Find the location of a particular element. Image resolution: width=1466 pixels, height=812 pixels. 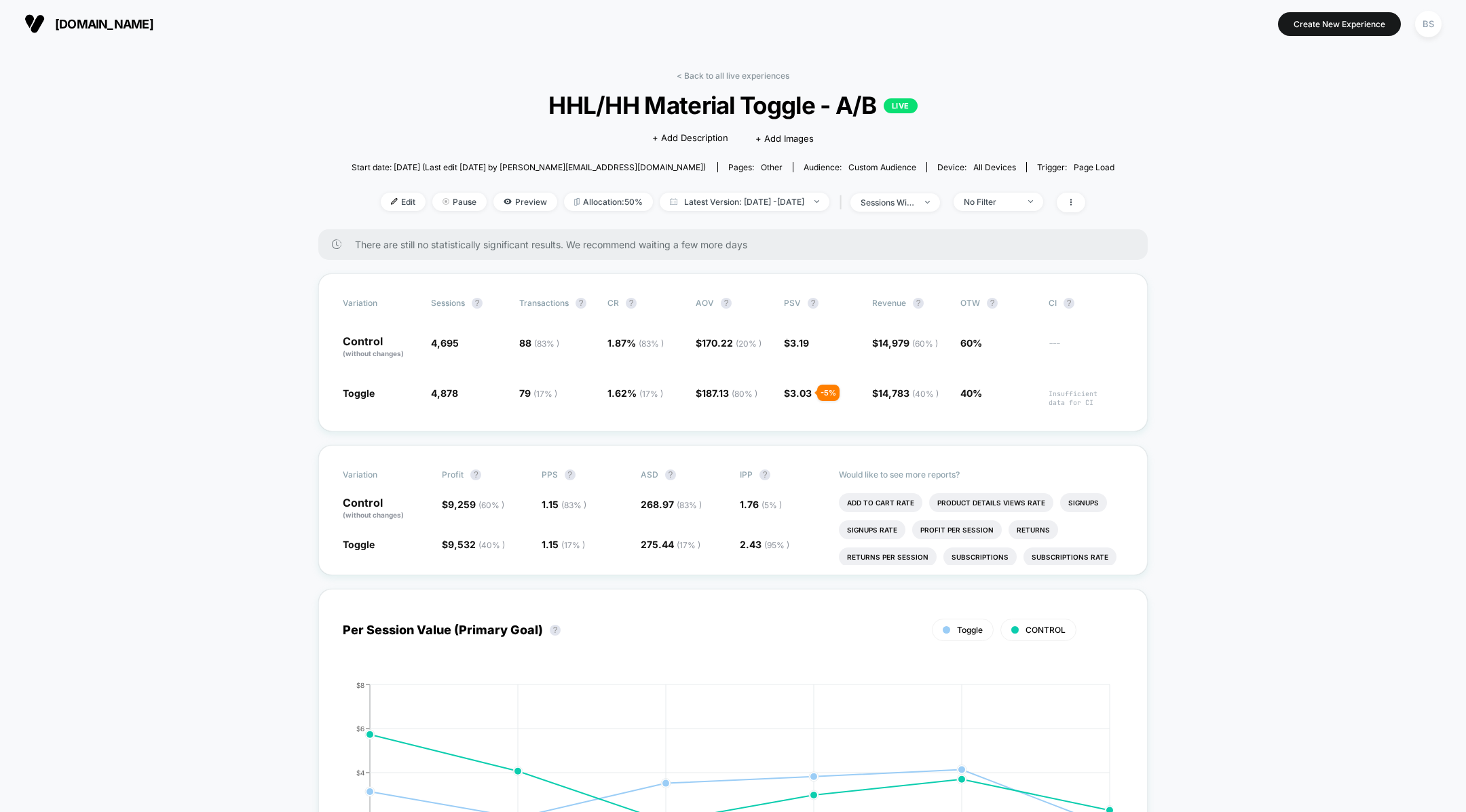

div: sessions with impression is located at coordinates (888, 202).